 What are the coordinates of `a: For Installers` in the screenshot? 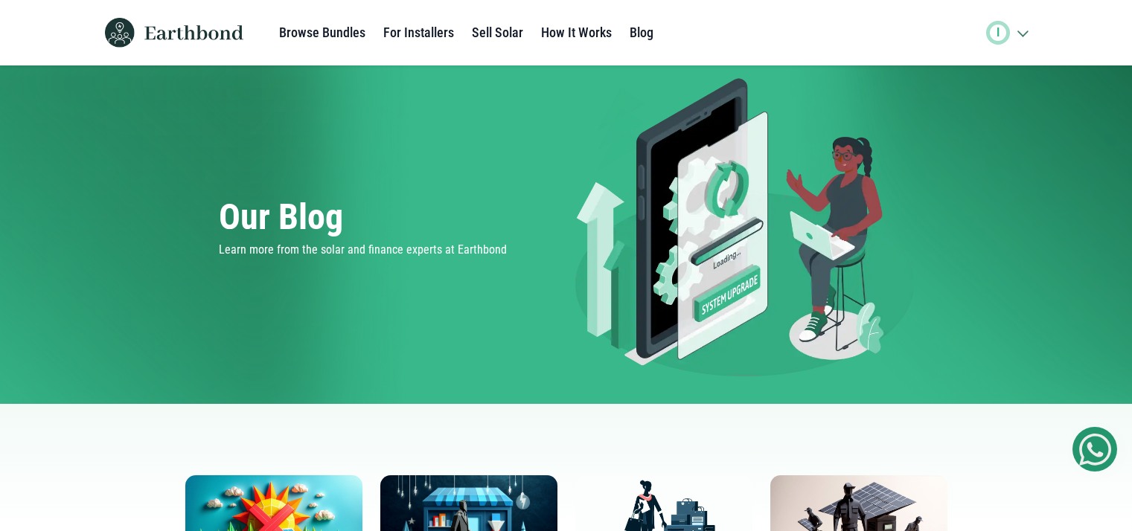 It's located at (418, 33).